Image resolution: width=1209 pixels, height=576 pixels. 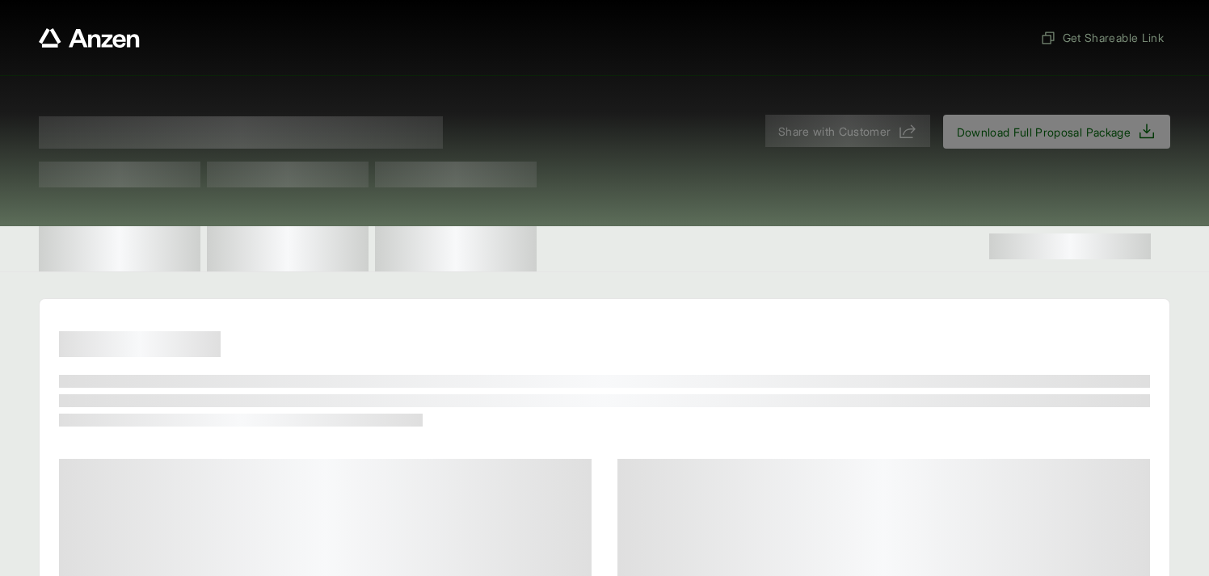 What do you see at coordinates (1102, 37) in the screenshot?
I see `button: Get Shareable Link` at bounding box center [1102, 37].